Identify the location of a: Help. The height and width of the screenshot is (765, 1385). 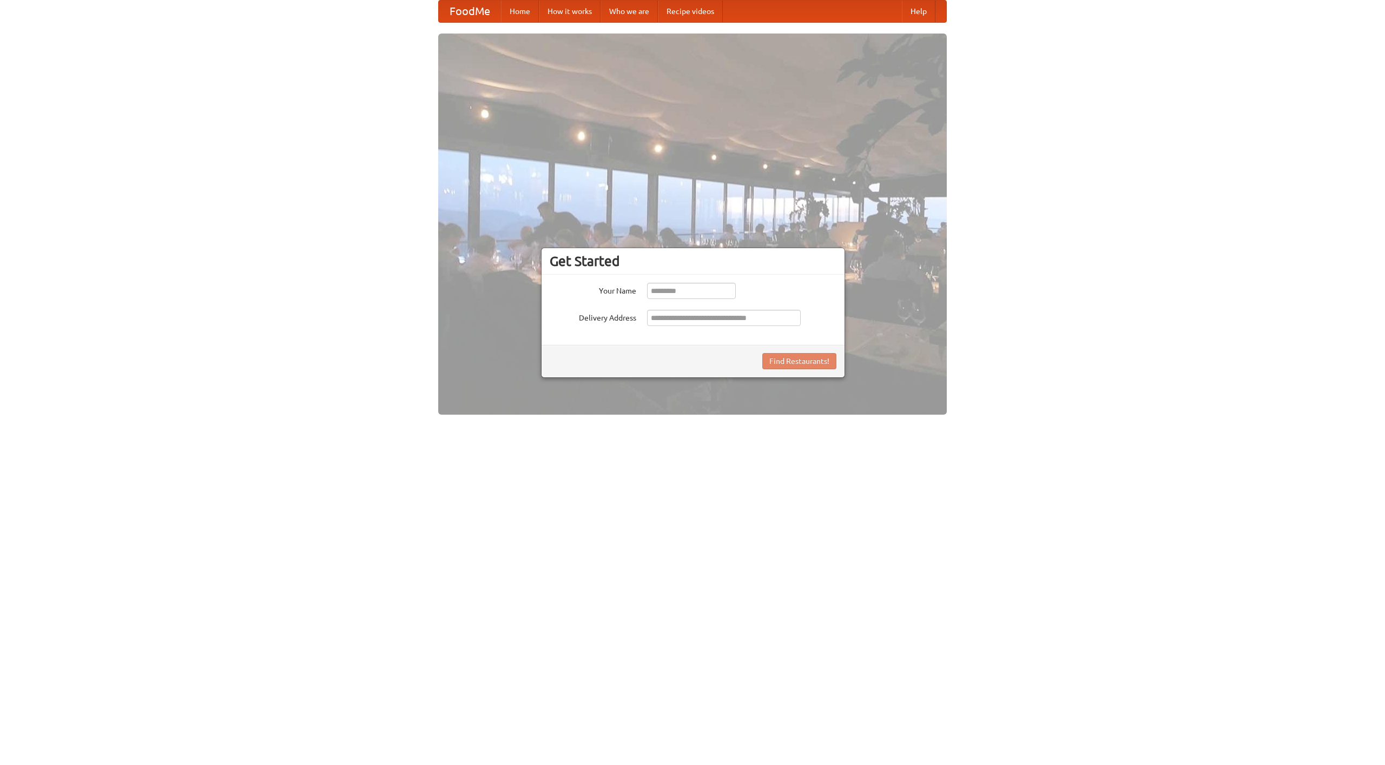
(918, 11).